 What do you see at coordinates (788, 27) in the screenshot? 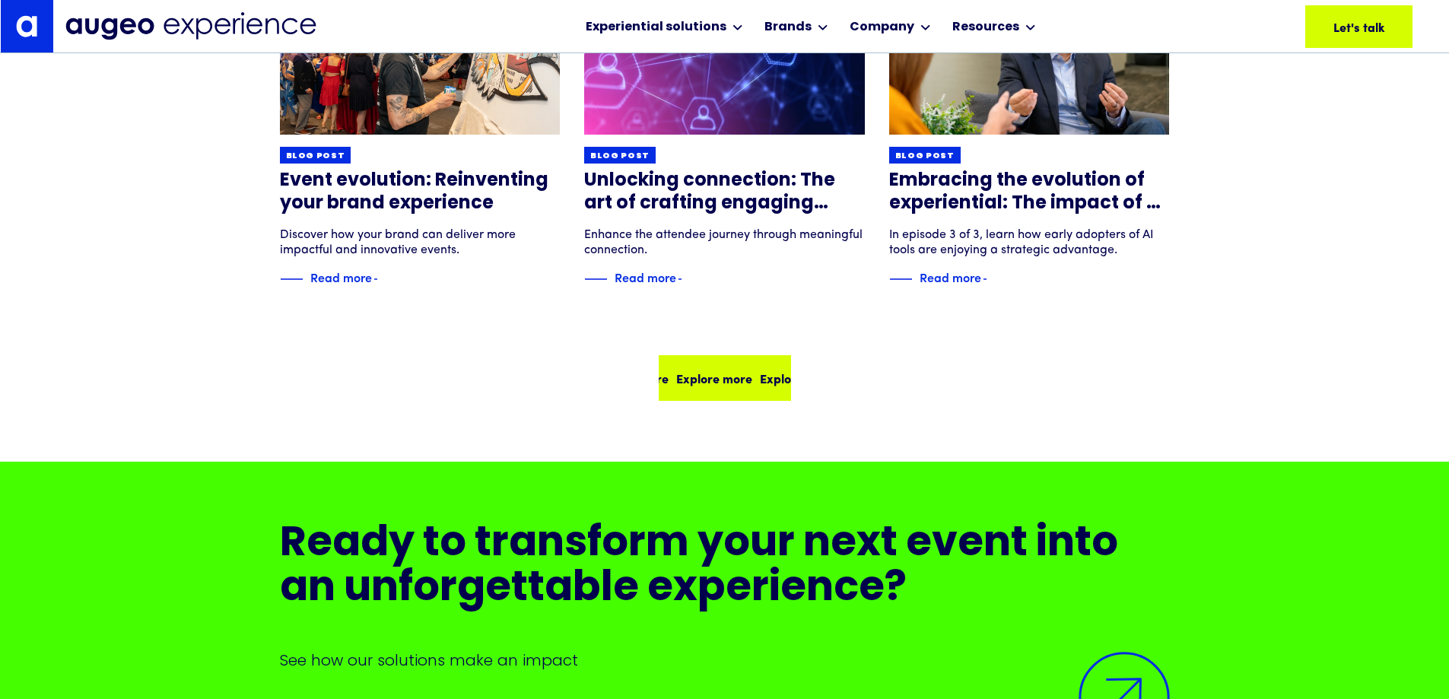
I see `div: Brands` at bounding box center [788, 27].